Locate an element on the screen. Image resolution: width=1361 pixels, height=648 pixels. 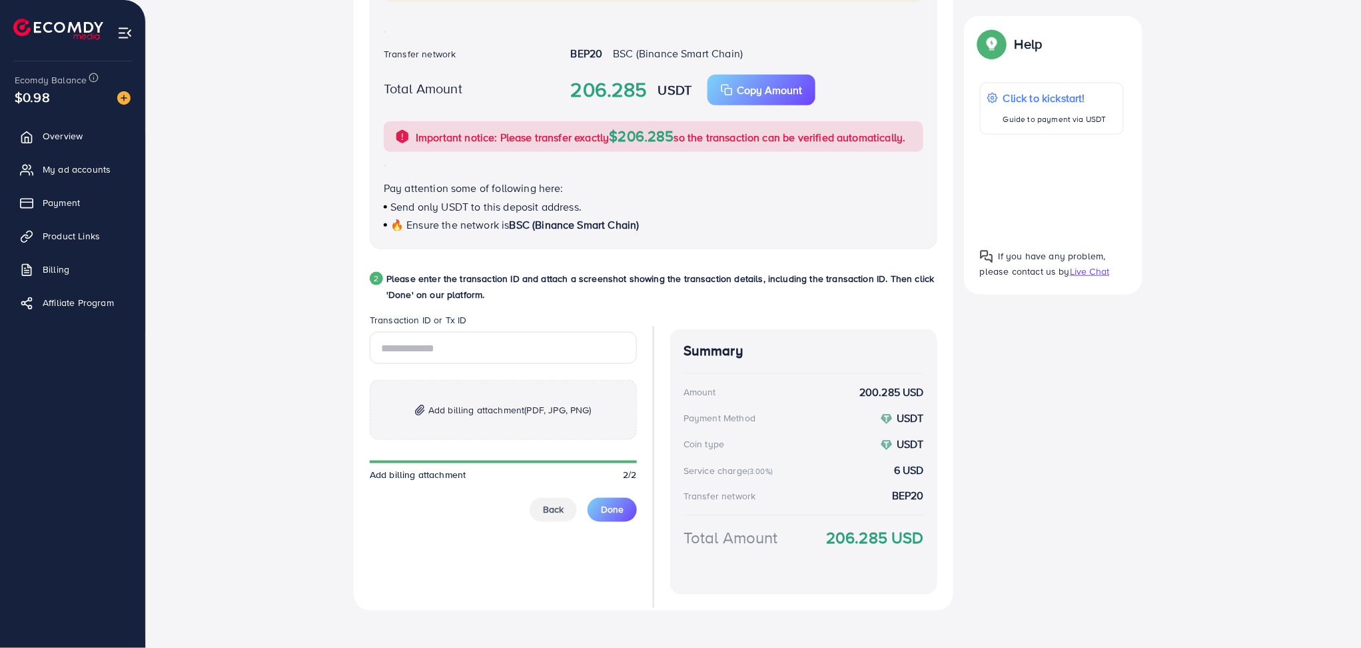
span: Payment is located at coordinates (61, 203).